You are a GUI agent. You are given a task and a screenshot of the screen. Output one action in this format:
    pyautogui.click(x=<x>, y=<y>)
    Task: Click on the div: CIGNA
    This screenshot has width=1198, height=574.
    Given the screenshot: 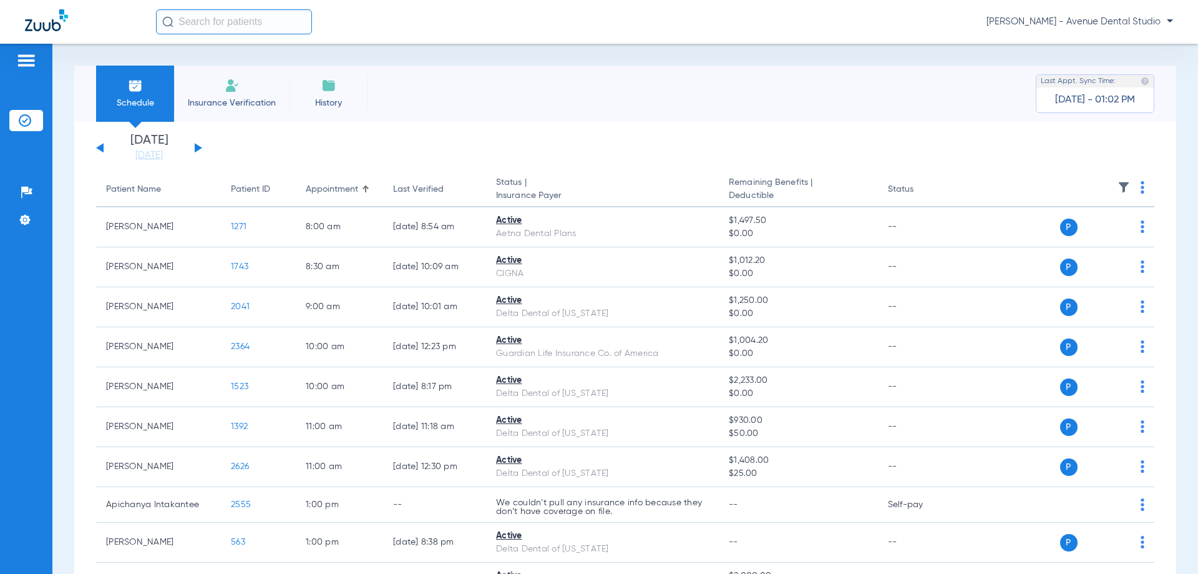 What is the action you would take?
    pyautogui.click(x=602, y=273)
    